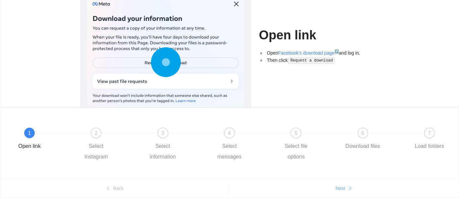 The image size is (459, 222). What do you see at coordinates (43, 140) in the screenshot?
I see `div: 1Open link` at bounding box center [43, 140].